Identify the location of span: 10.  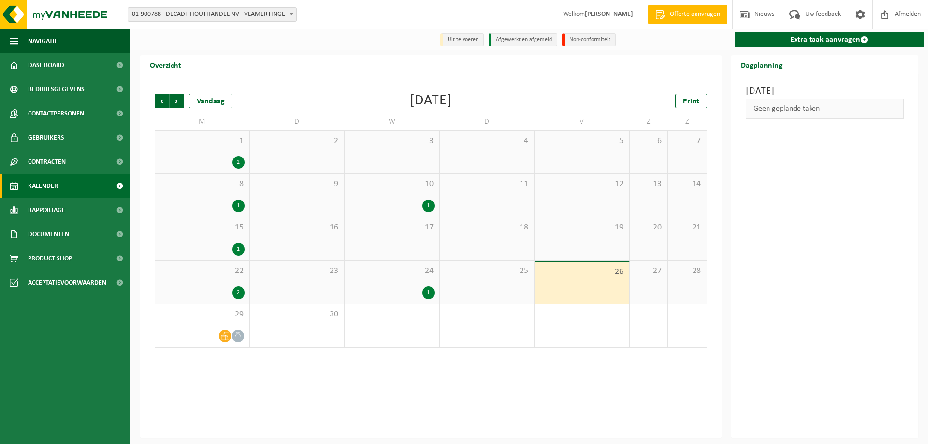
(392, 184).